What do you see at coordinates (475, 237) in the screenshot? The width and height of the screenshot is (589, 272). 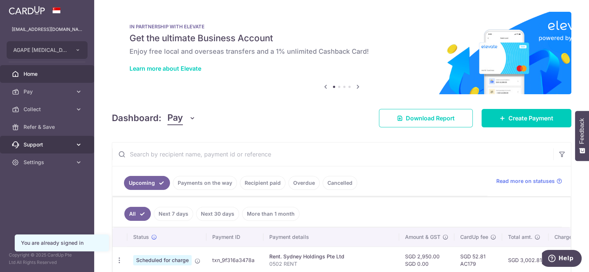 I see `span: CardUp fee` at bounding box center [475, 237].